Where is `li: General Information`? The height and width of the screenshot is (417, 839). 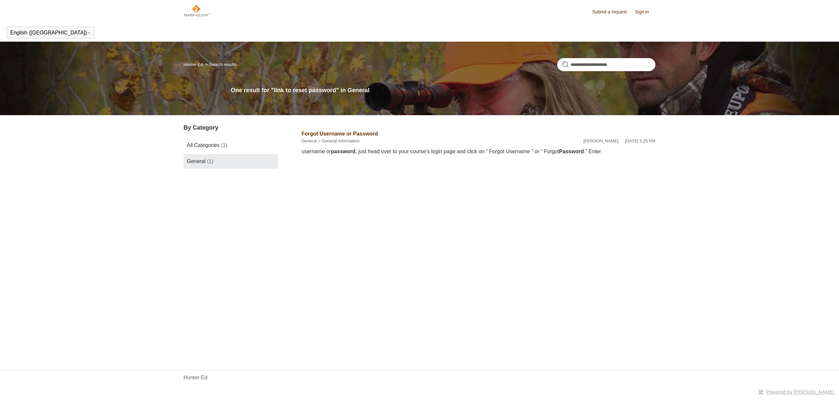
li: General Information is located at coordinates (338, 141).